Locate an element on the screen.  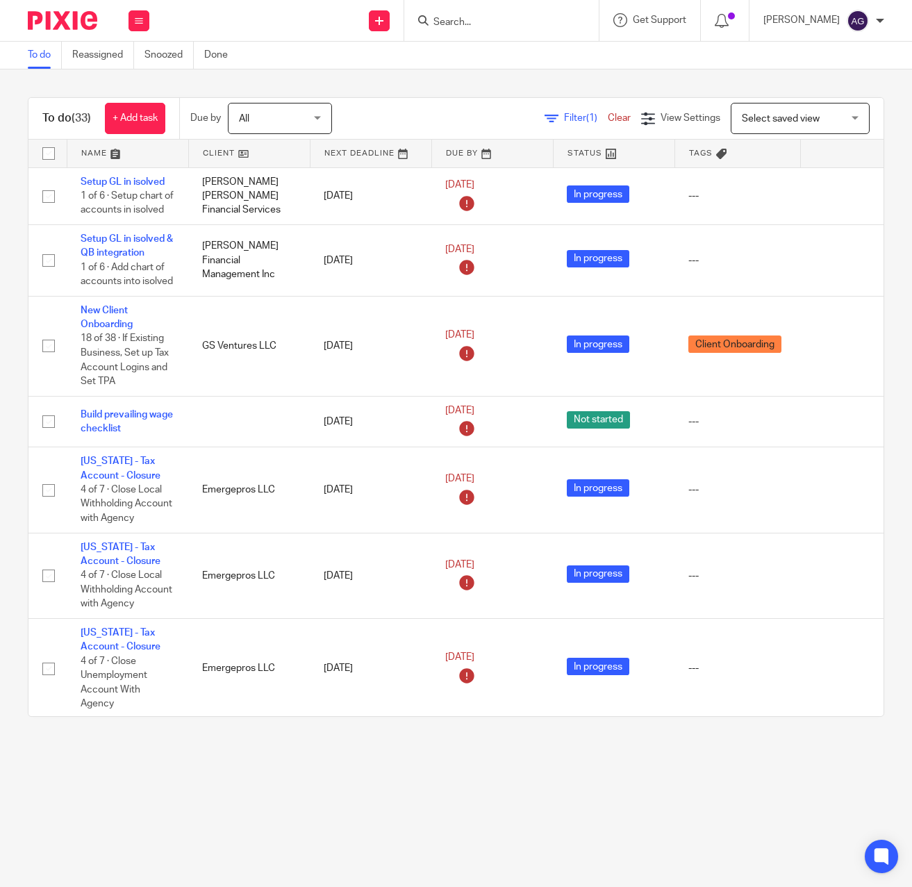
span: 18 of 38 · If Existing Business, Set up Tax Account Logins and Set TPA is located at coordinates (124, 360).